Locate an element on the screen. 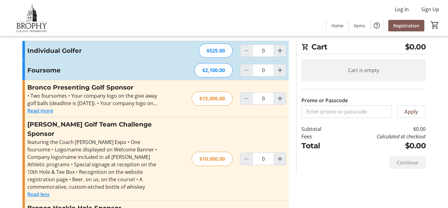  td: Fees is located at coordinates (320, 137).